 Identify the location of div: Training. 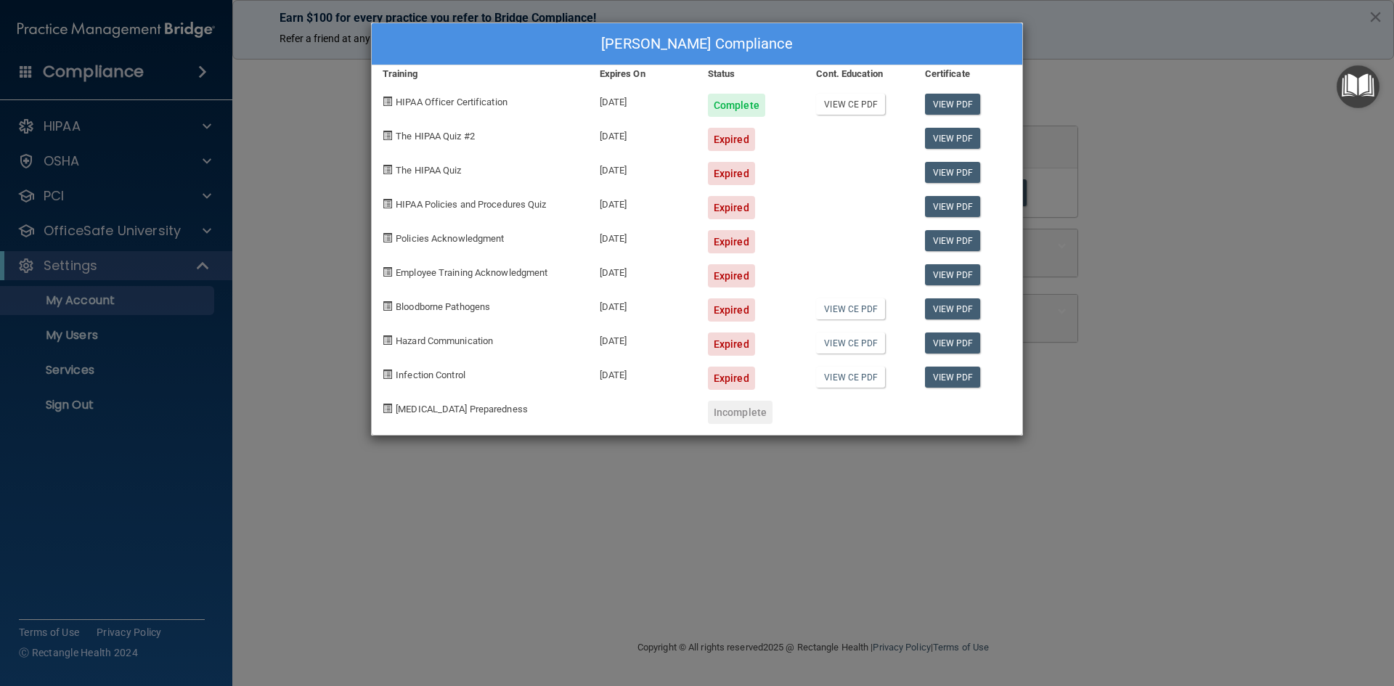
(480, 74).